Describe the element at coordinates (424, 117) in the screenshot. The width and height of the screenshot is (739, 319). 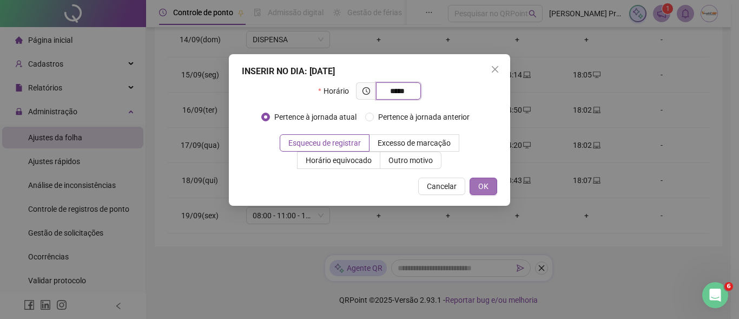
I see `span: Pertence à jornada anterior` at that location.